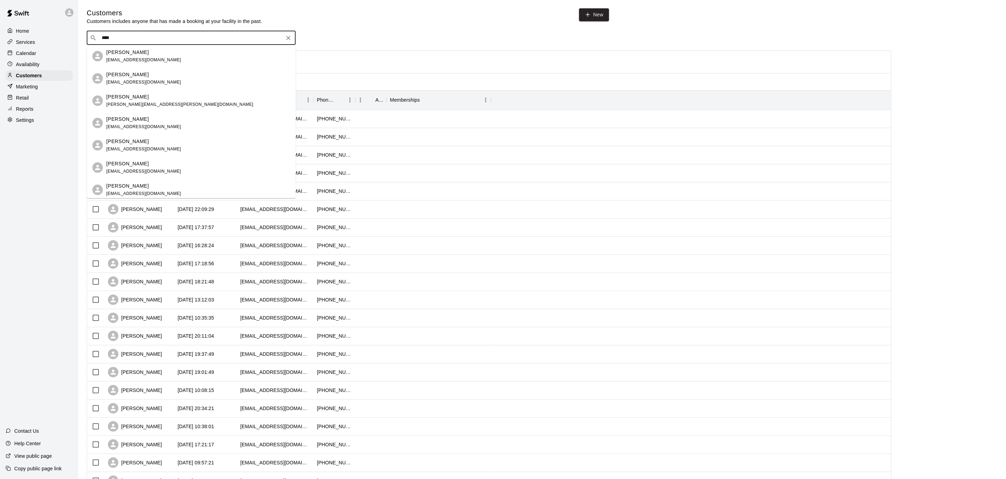  I want to click on div: +16105857164, so click(334, 300).